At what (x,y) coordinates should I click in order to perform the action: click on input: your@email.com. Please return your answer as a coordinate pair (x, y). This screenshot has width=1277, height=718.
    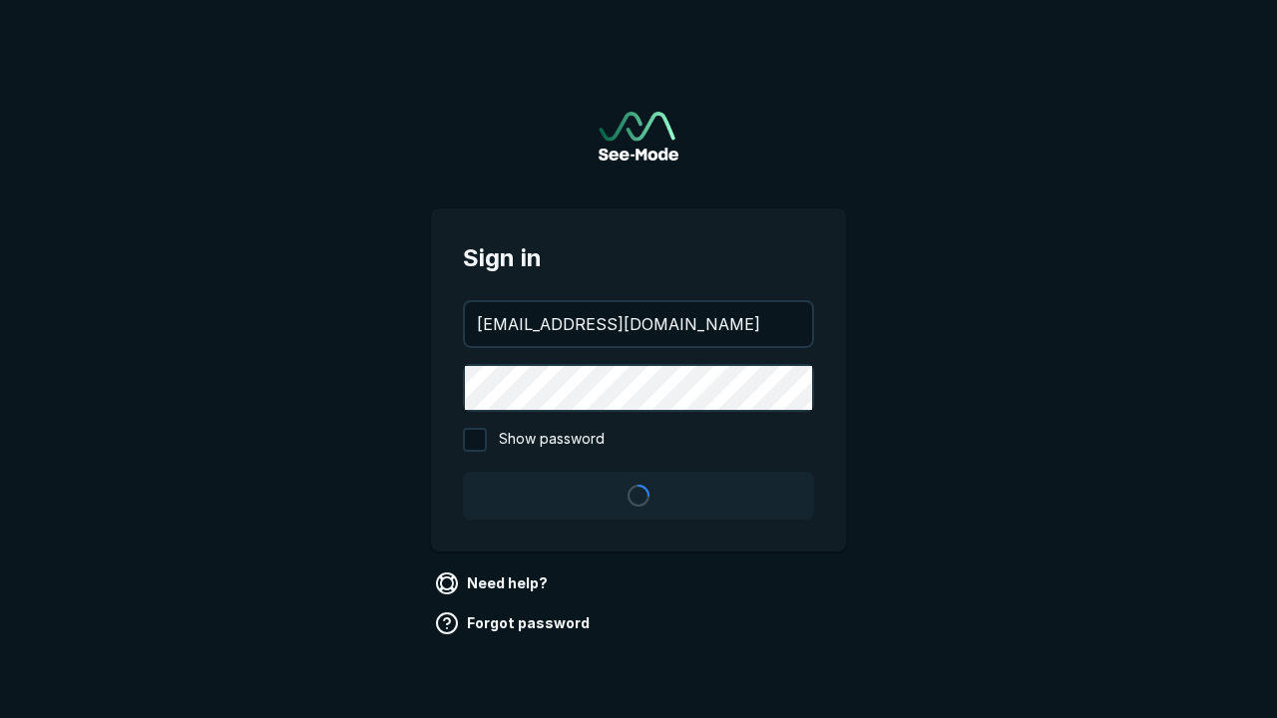
    Looking at the image, I should click on (639, 324).